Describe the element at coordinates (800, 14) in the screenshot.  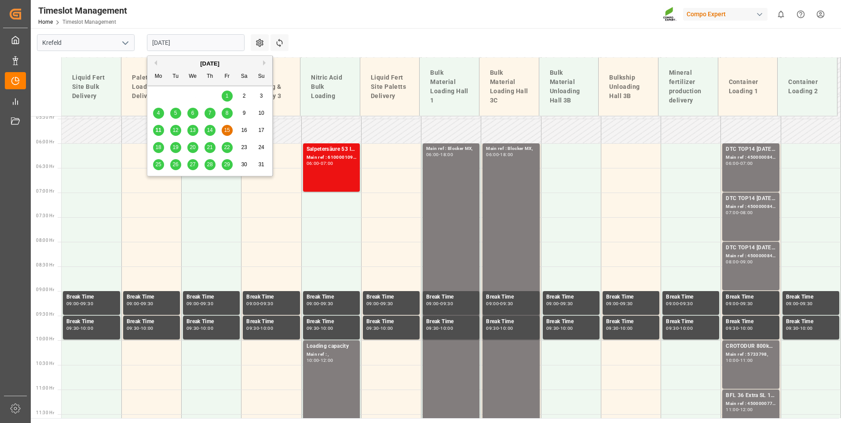
I see `button: Help Center` at that location.